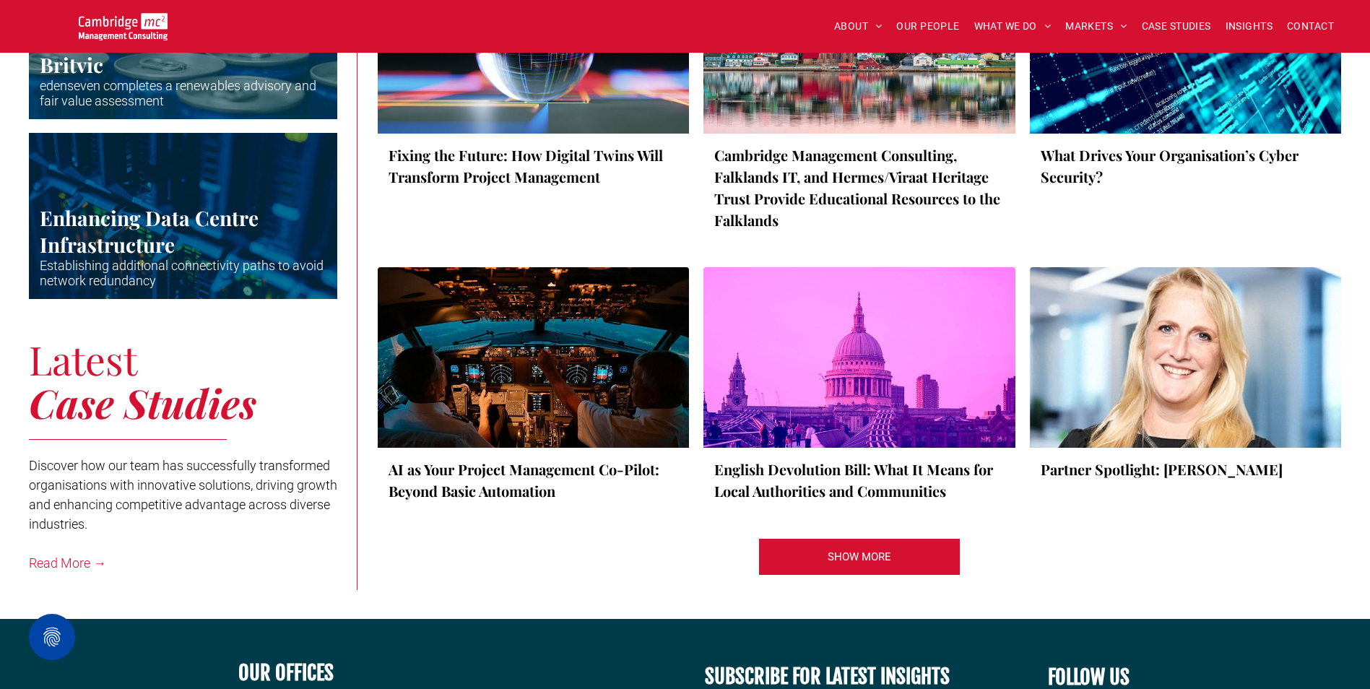  I want to click on a: Silhouette of office workers against a huge bright window, so click(183, 216).